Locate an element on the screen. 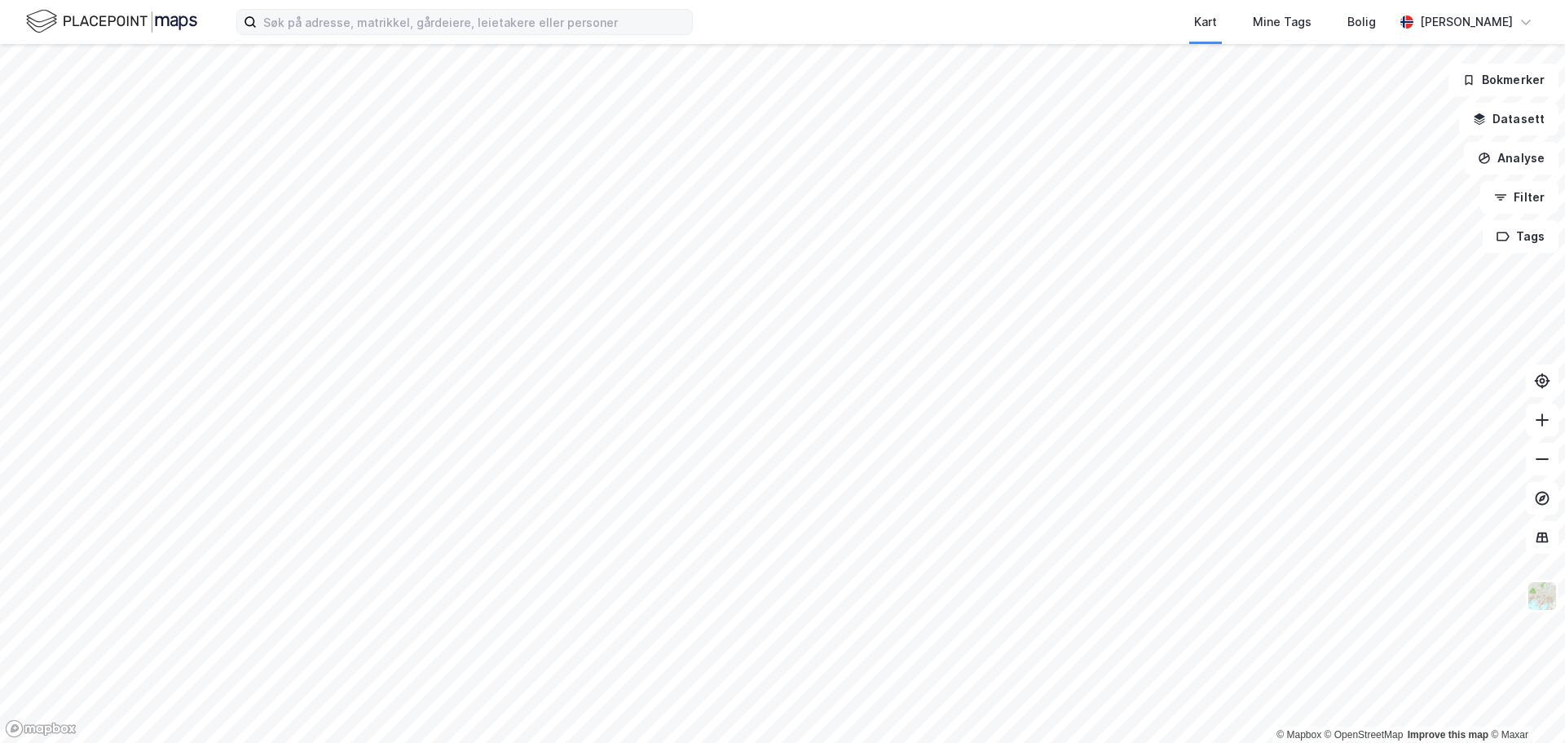 The width and height of the screenshot is (1565, 743). input: Søk på adresse, matrikkel, gårdeiere, leietakere eller personer is located at coordinates (474, 22).